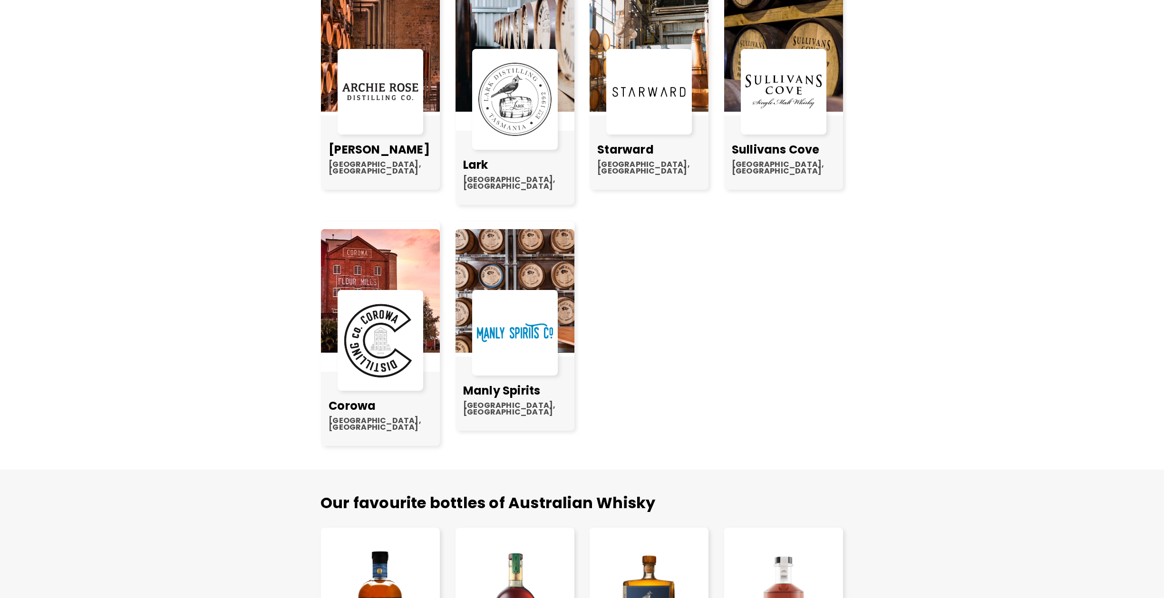  What do you see at coordinates (380, 92) in the screenshot?
I see `img: Archie Rose - Logo` at bounding box center [380, 92].